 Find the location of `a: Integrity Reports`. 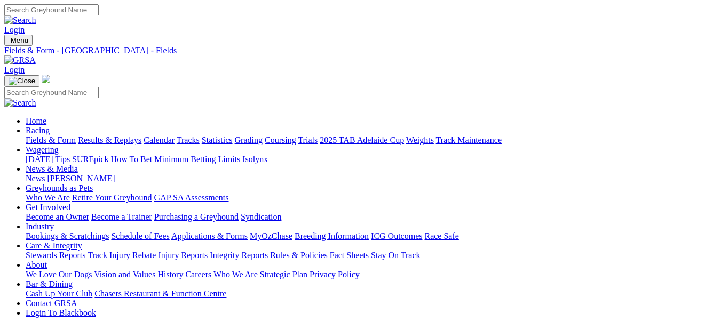

a: Integrity Reports is located at coordinates (239, 255).